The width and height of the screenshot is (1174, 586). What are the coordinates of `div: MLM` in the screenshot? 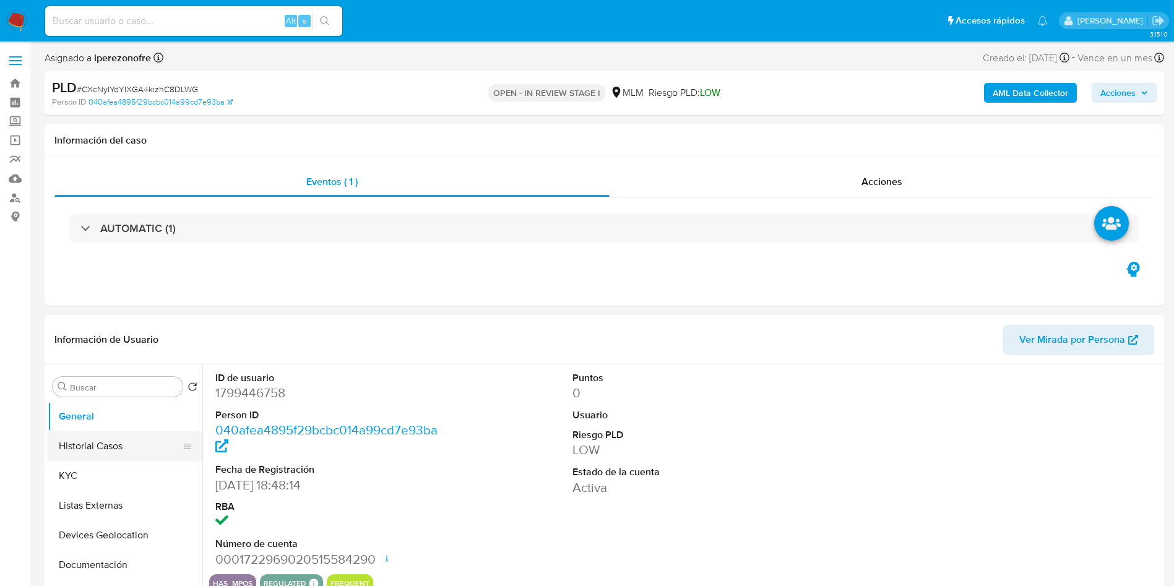 It's located at (627, 93).